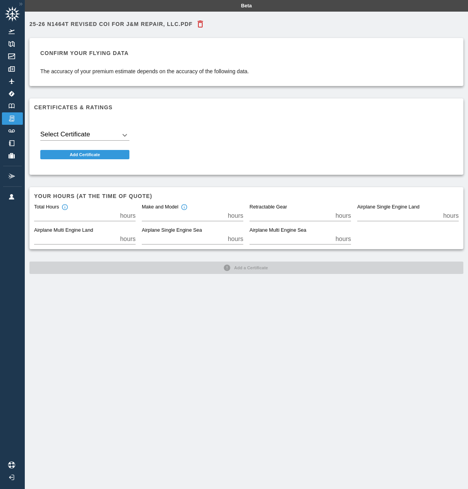 The width and height of the screenshot is (468, 489). What do you see at coordinates (184, 207) in the screenshot?
I see `svg: Total hours in the make and model of the insured aircraft` at bounding box center [184, 207].